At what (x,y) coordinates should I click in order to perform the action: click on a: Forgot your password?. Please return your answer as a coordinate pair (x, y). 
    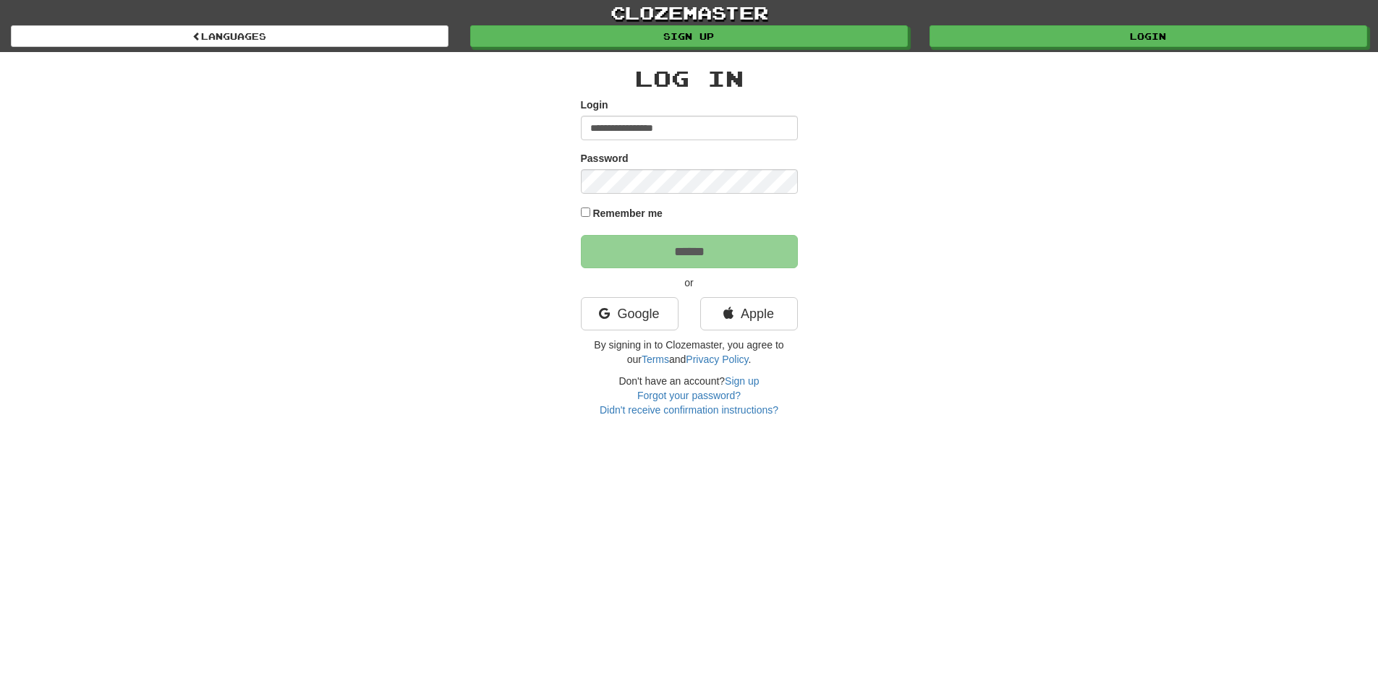
    Looking at the image, I should click on (688, 396).